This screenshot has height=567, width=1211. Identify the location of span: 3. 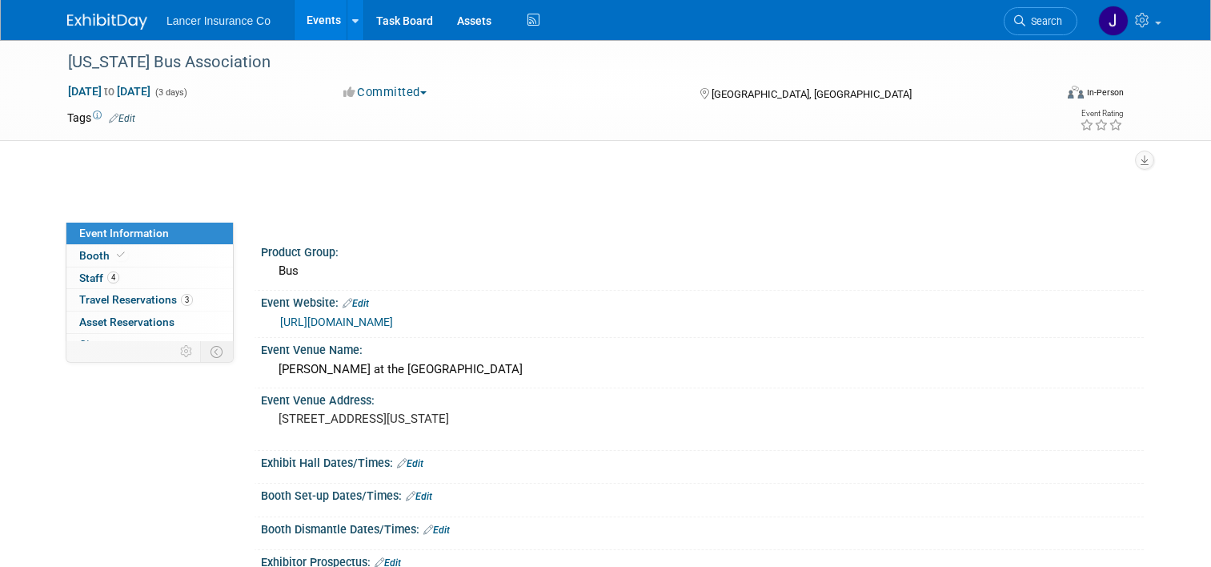
(186, 299).